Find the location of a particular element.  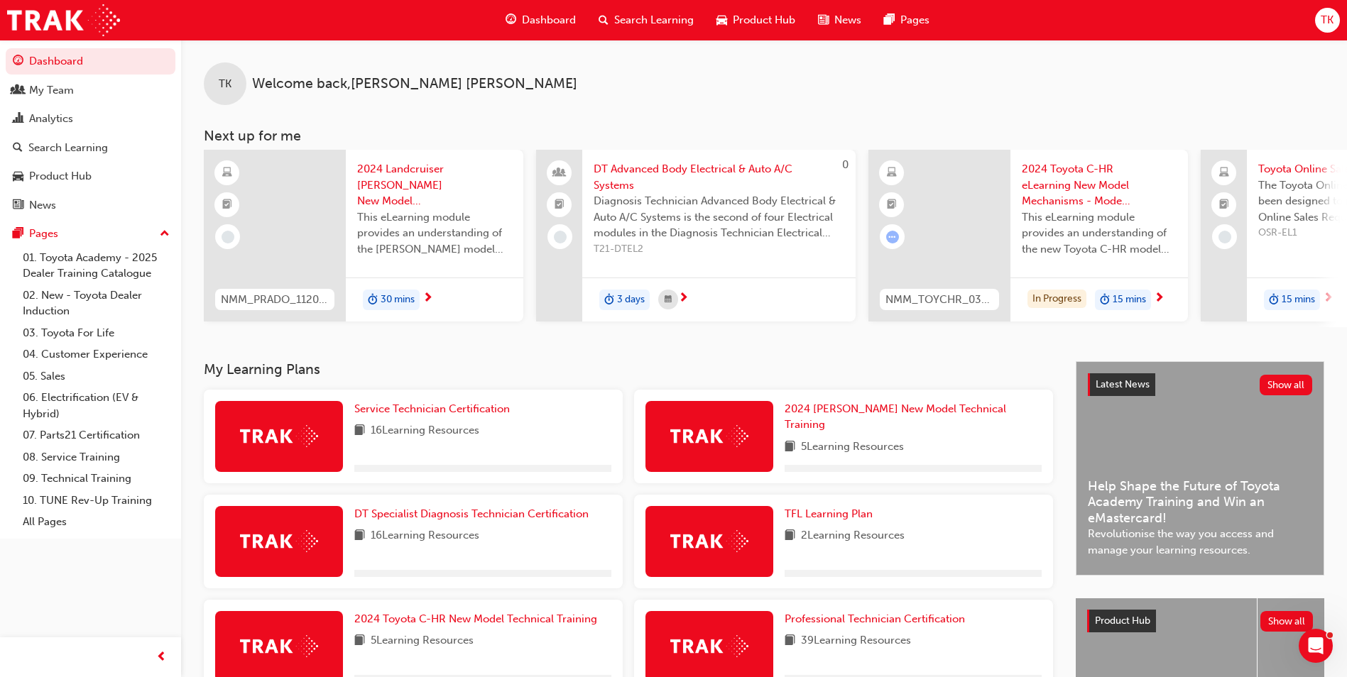

span: Latest News is located at coordinates (1122, 384).